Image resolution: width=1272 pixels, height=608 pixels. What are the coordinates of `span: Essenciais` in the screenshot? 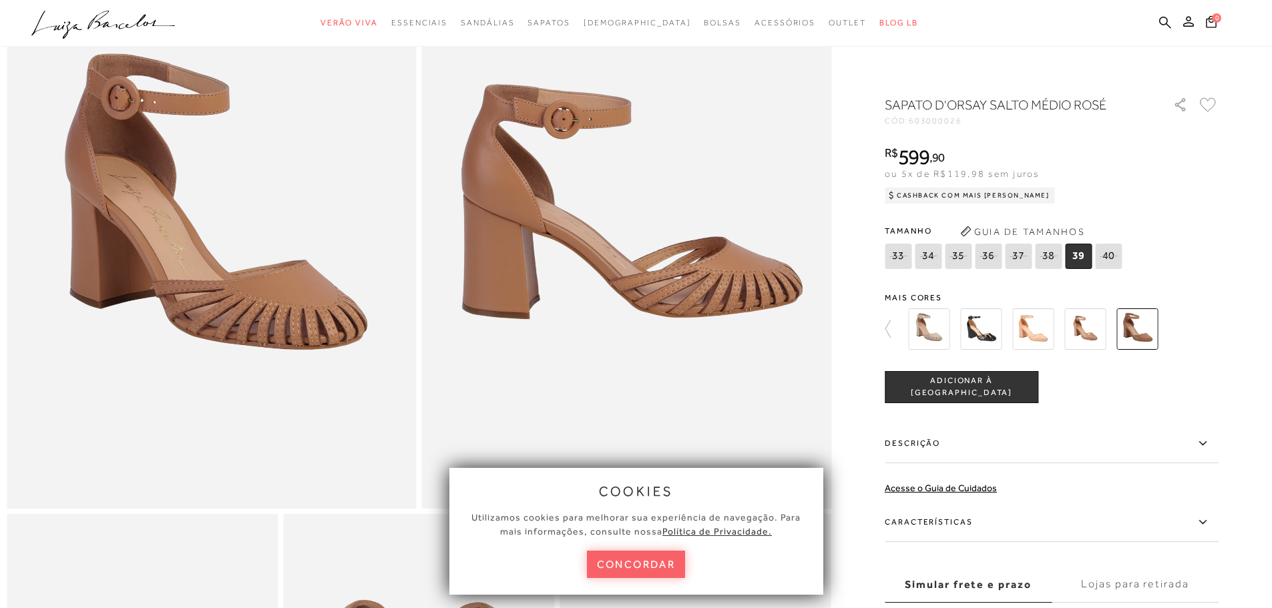 It's located at (419, 23).